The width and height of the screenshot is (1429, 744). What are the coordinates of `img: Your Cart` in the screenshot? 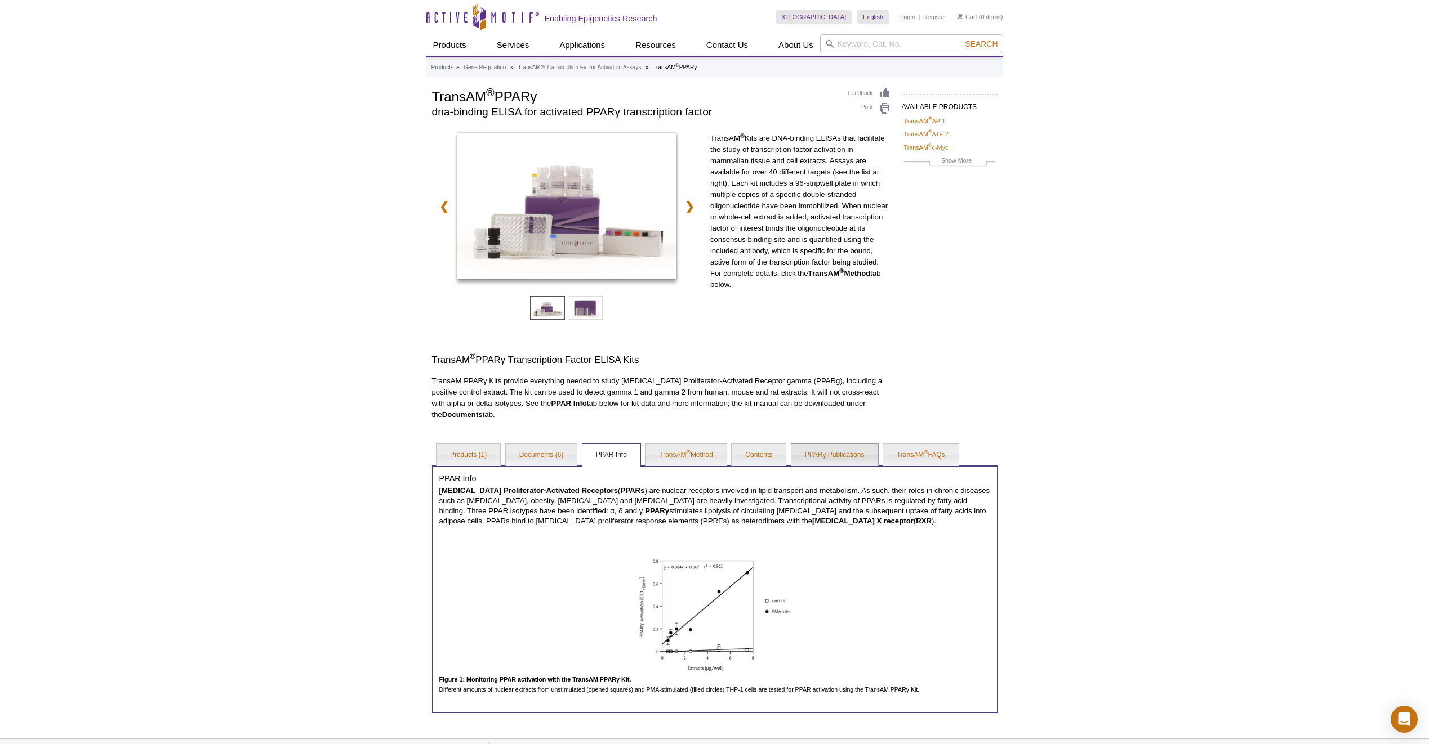 It's located at (960, 16).